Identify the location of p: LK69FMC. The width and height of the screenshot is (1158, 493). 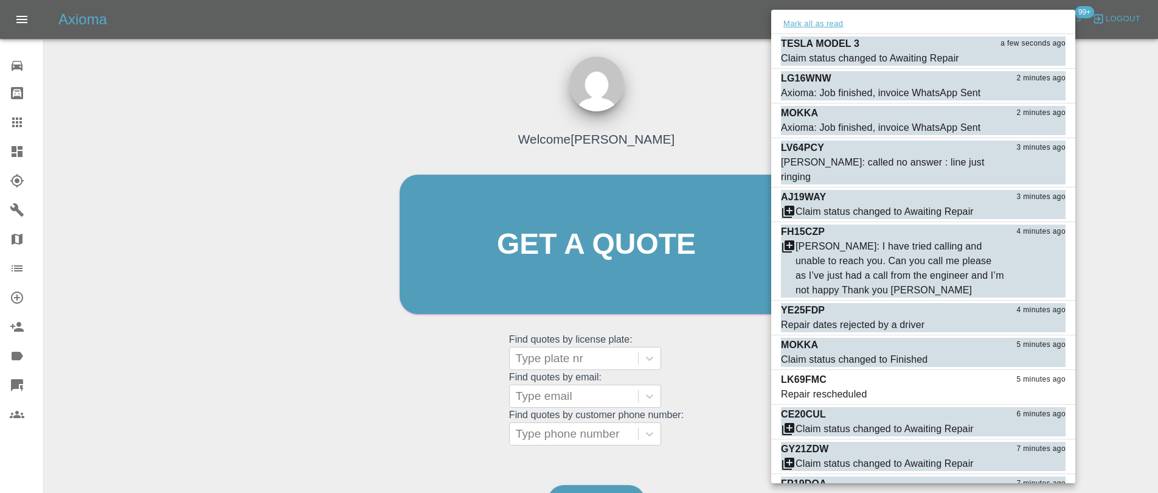
(803, 379).